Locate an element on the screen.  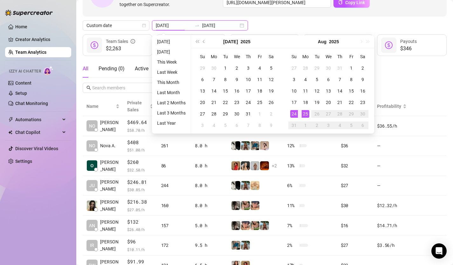
td: 2025-08-16 is located at coordinates (363, 91).